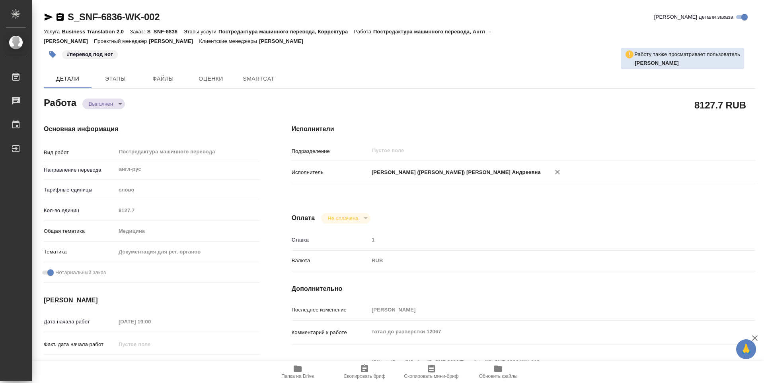 The width and height of the screenshot is (764, 383). Describe the element at coordinates (163, 79) in the screenshot. I see `span: Файлы` at that location.